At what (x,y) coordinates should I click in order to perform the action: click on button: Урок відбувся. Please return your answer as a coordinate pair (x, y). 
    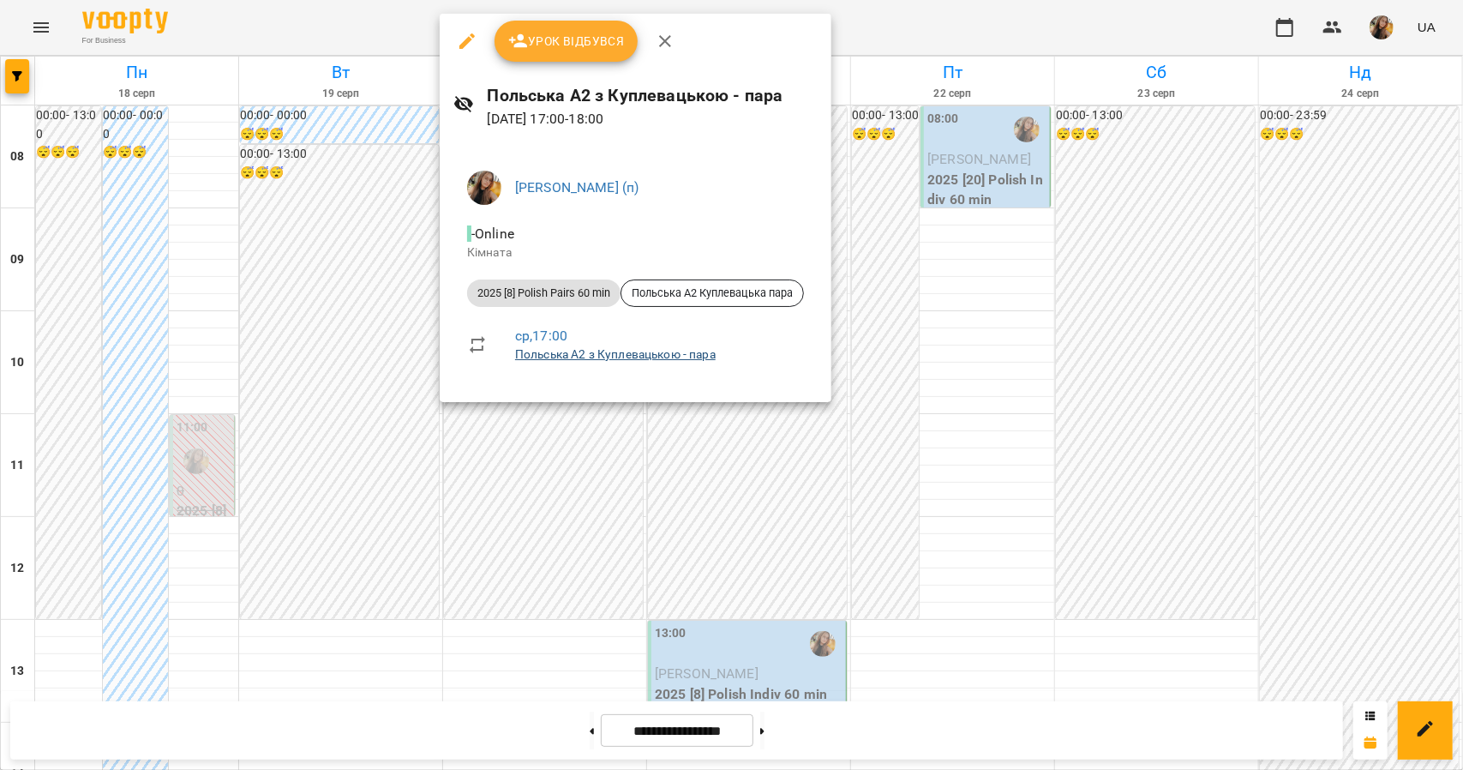
    Looking at the image, I should click on (566, 41).